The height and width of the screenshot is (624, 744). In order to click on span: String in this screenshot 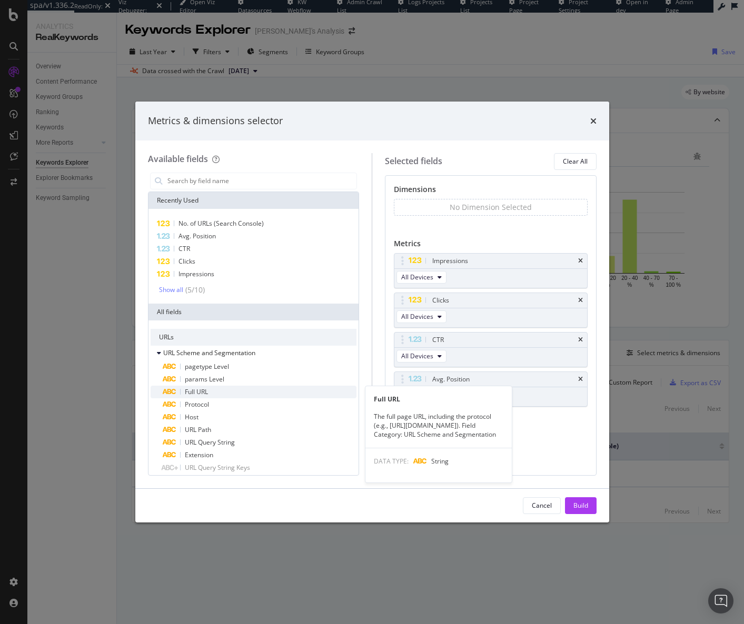, I will do `click(439, 461)`.